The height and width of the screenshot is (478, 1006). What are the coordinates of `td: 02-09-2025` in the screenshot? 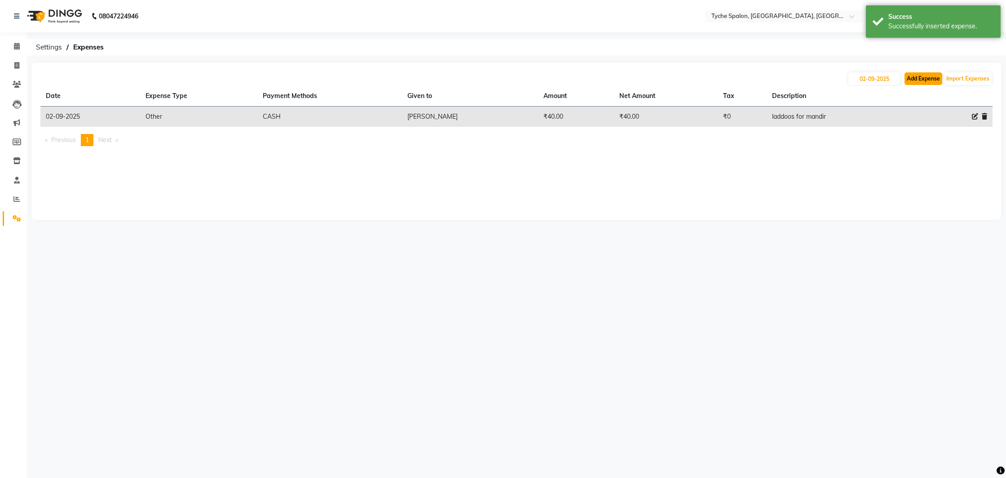 It's located at (90, 117).